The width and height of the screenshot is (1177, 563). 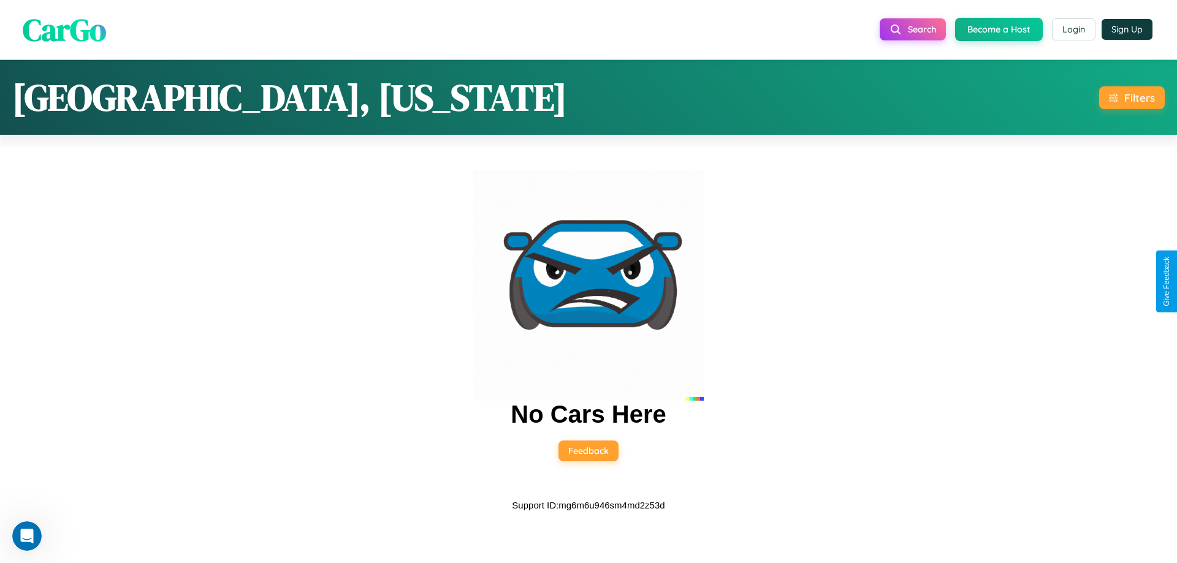 I want to click on button: Login, so click(x=1073, y=29).